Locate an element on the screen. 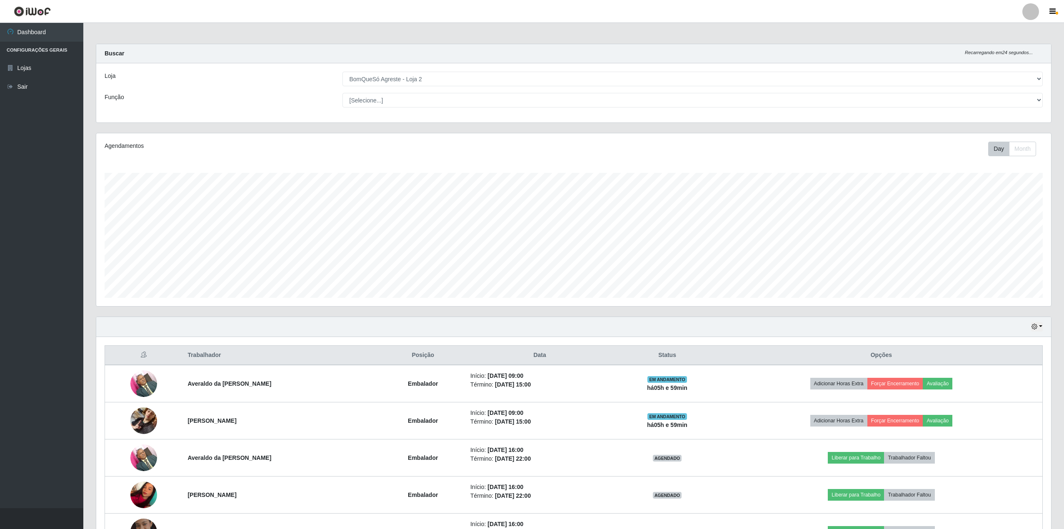  strong: Buscar is located at coordinates (114, 53).